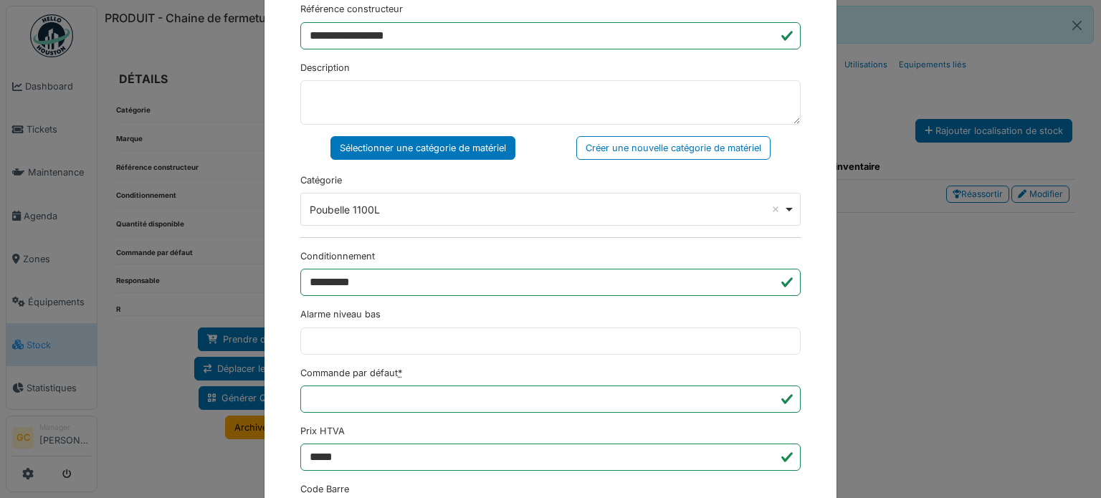  I want to click on label: Commande par défaut, so click(351, 373).